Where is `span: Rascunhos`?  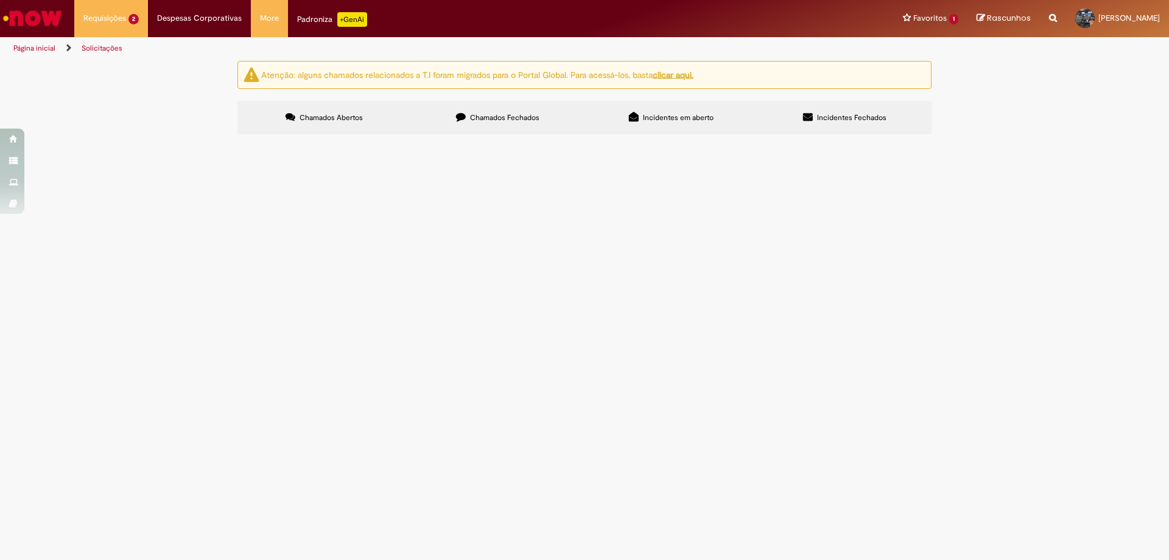 span: Rascunhos is located at coordinates (1009, 18).